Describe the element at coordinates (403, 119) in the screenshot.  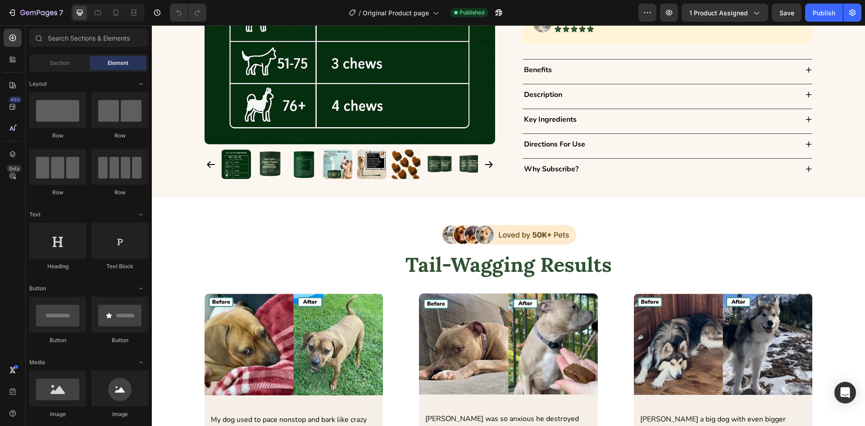
I see `p: Directions For Use` at that location.